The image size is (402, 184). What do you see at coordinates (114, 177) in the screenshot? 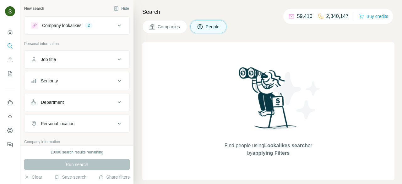
I see `button: Share filters` at bounding box center [114, 177].